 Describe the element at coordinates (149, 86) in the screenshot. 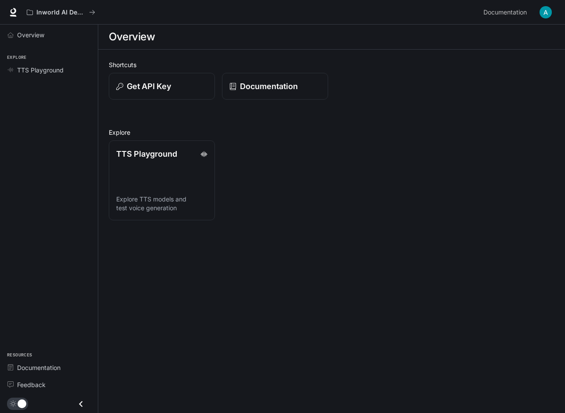

I see `p: Get API Key` at that location.